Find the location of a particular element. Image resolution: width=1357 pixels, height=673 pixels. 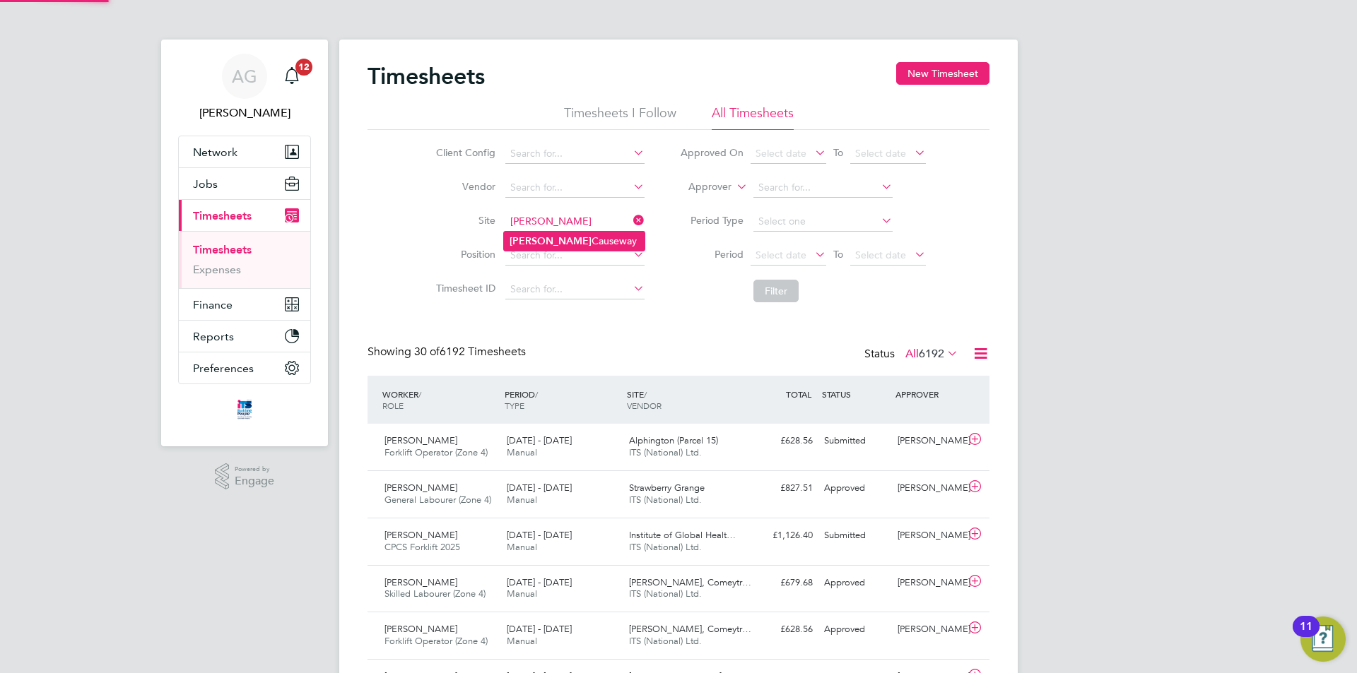

span: Engage is located at coordinates (254, 481).